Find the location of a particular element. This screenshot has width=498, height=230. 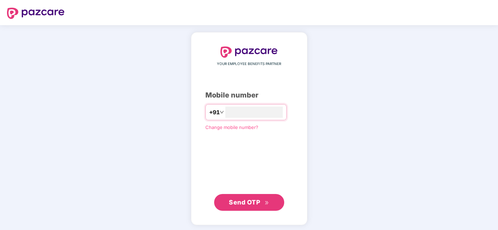

span: YOUR EMPLOYEE BENEFITS PARTNER is located at coordinates (249, 64).